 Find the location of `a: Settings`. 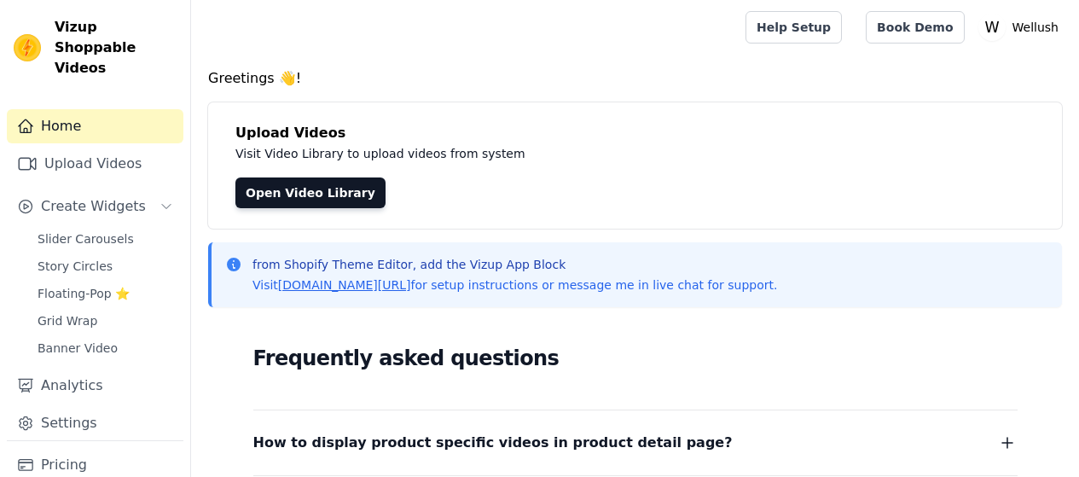

a: Settings is located at coordinates (95, 423).